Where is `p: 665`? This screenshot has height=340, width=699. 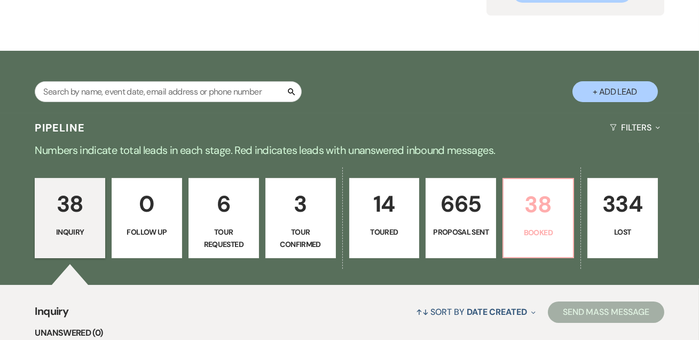 p: 665 is located at coordinates (461, 204).